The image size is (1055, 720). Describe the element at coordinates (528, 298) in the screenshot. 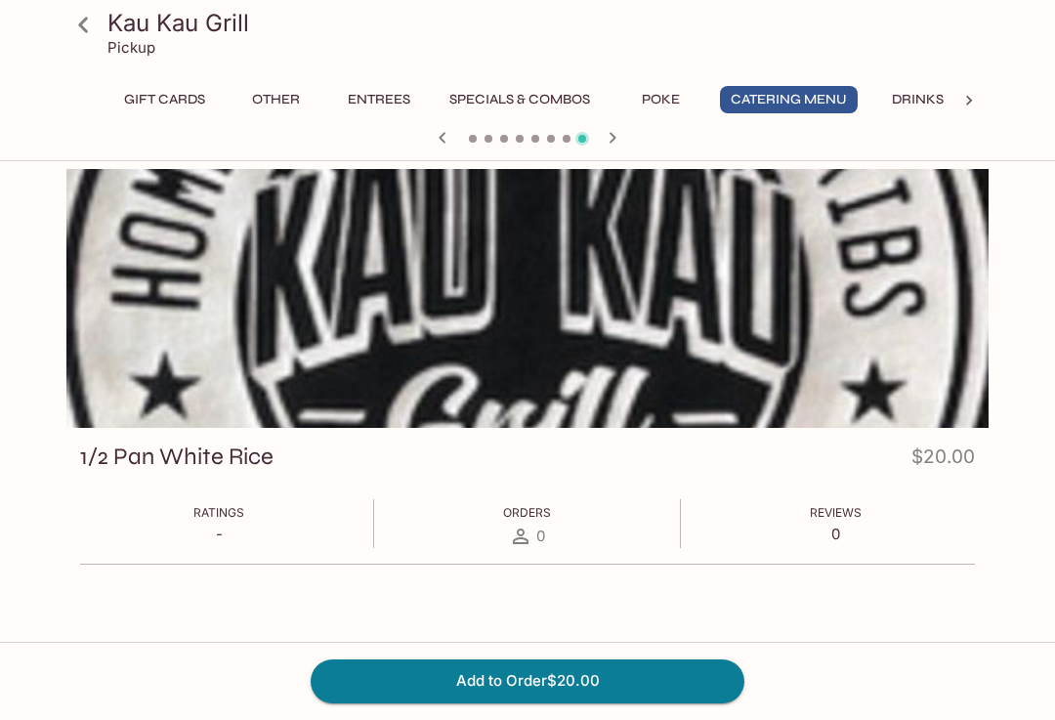

I see `div: 1/2 Pan White Rice` at that location.